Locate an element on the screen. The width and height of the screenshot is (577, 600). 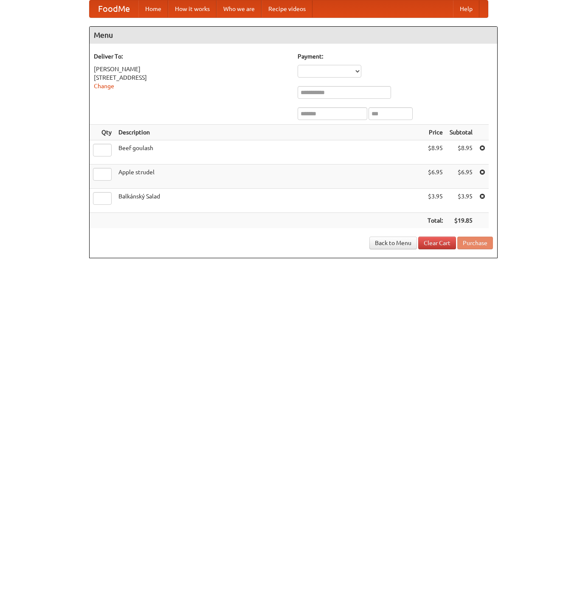
a: Help is located at coordinates (466, 9).